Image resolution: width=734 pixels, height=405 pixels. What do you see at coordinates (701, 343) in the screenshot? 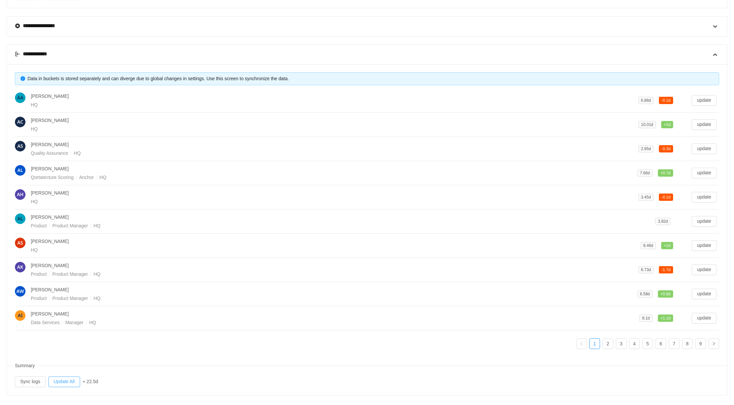
I see `a: 9` at bounding box center [701, 343].